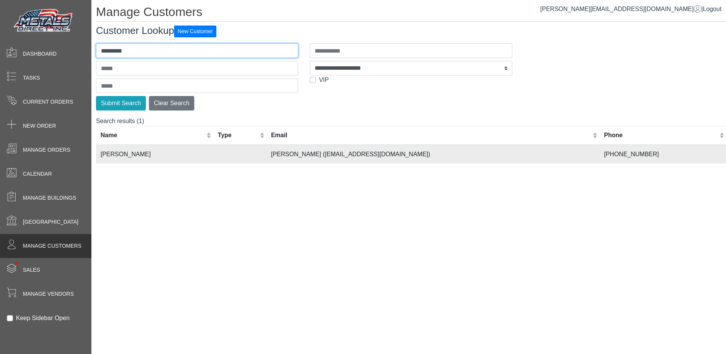  What do you see at coordinates (195, 31) in the screenshot?
I see `button: New Customer` at bounding box center [195, 31].